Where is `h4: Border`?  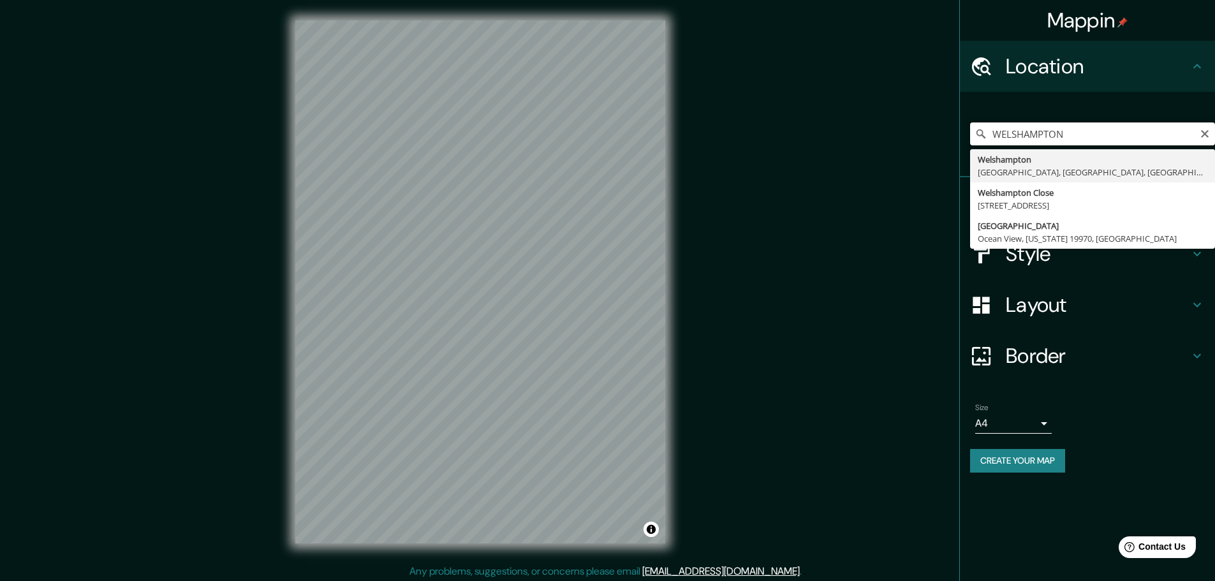
h4: Border is located at coordinates (1098, 356).